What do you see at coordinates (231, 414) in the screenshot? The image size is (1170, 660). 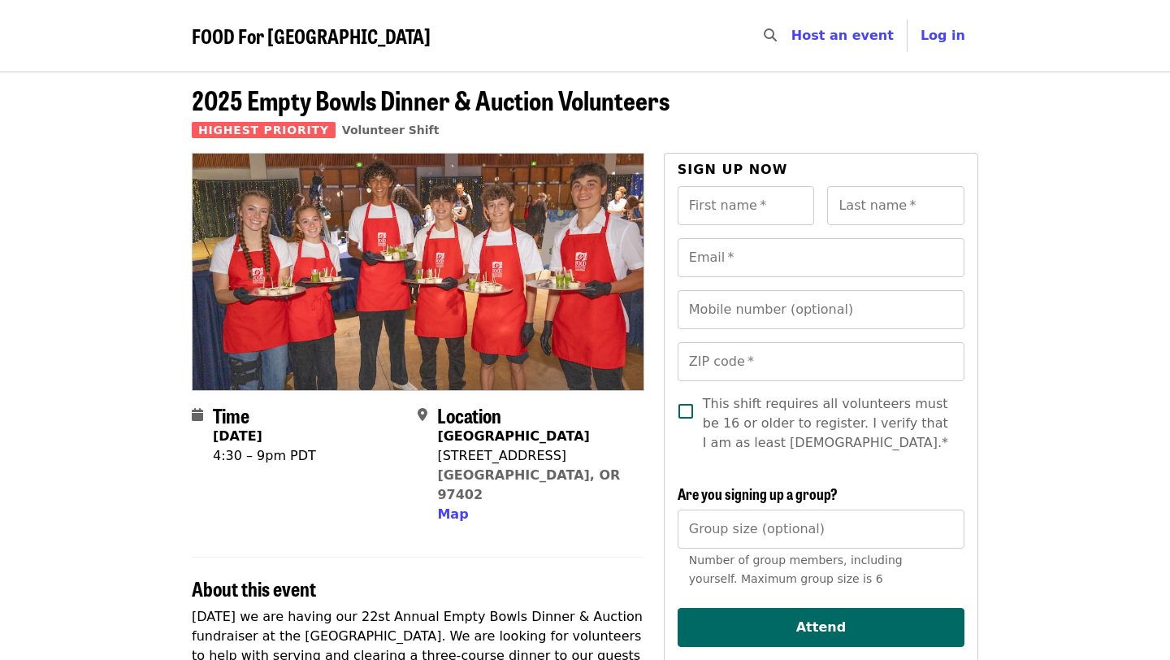 I see `span: Time` at bounding box center [231, 414].